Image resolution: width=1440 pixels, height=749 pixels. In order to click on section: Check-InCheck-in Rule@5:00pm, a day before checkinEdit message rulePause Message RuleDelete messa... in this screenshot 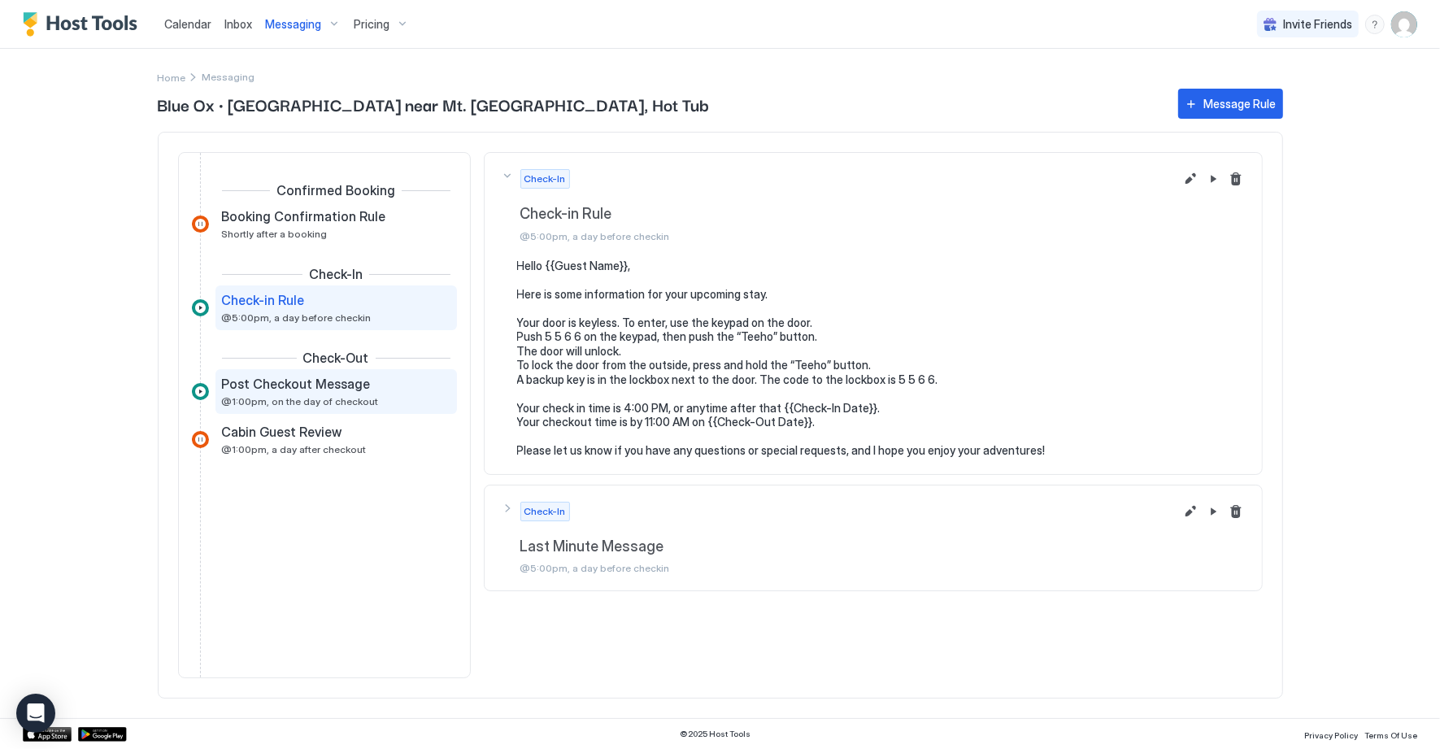, I will do `click(873, 366)`.